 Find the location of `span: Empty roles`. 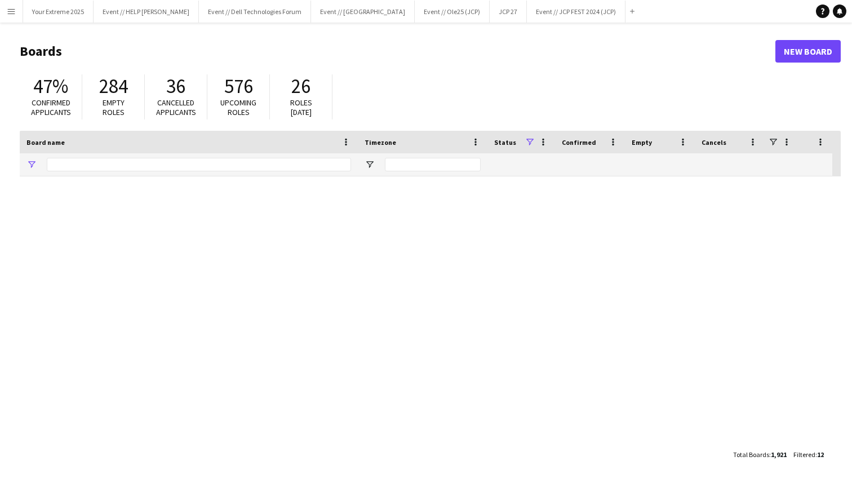

span: Empty roles is located at coordinates (113, 107).